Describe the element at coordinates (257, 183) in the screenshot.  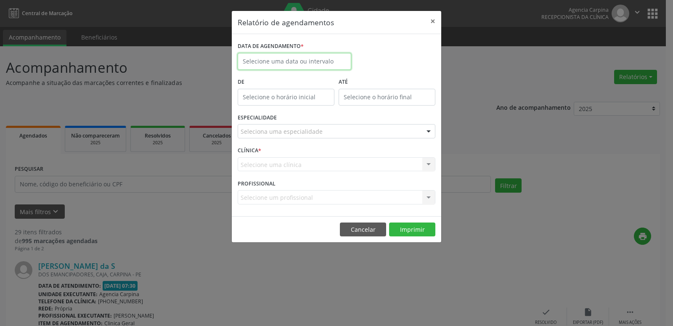
I see `label: PROFISSIONAL` at that location.